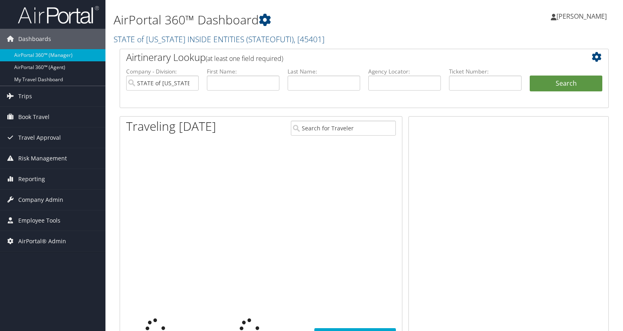  I want to click on span: Employee Tools, so click(39, 220).